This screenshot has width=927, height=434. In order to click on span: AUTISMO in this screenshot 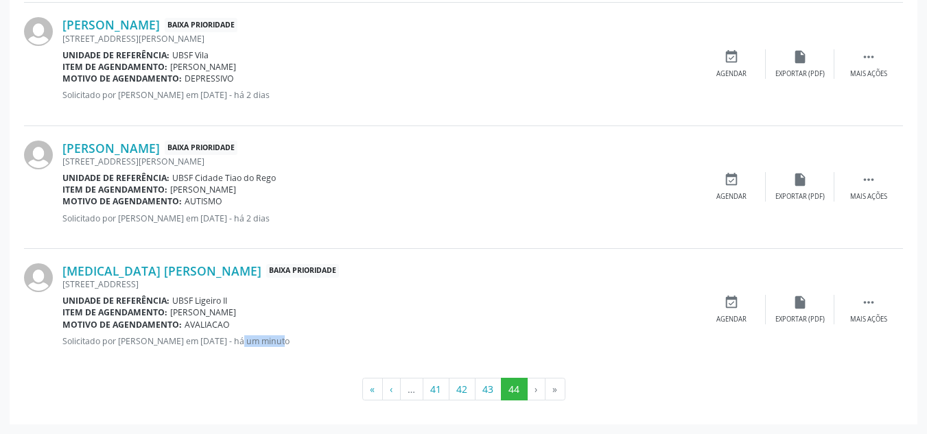, I will do `click(203, 201)`.